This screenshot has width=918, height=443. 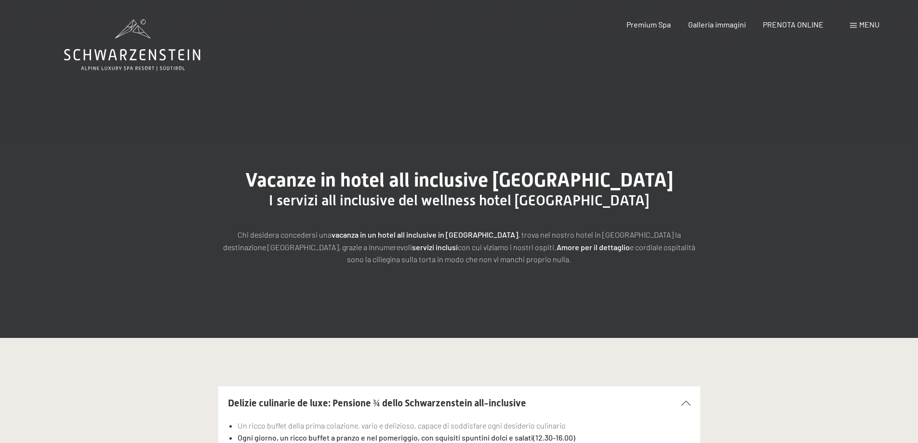 I want to click on span: PRENOTA ONLINE, so click(x=793, y=24).